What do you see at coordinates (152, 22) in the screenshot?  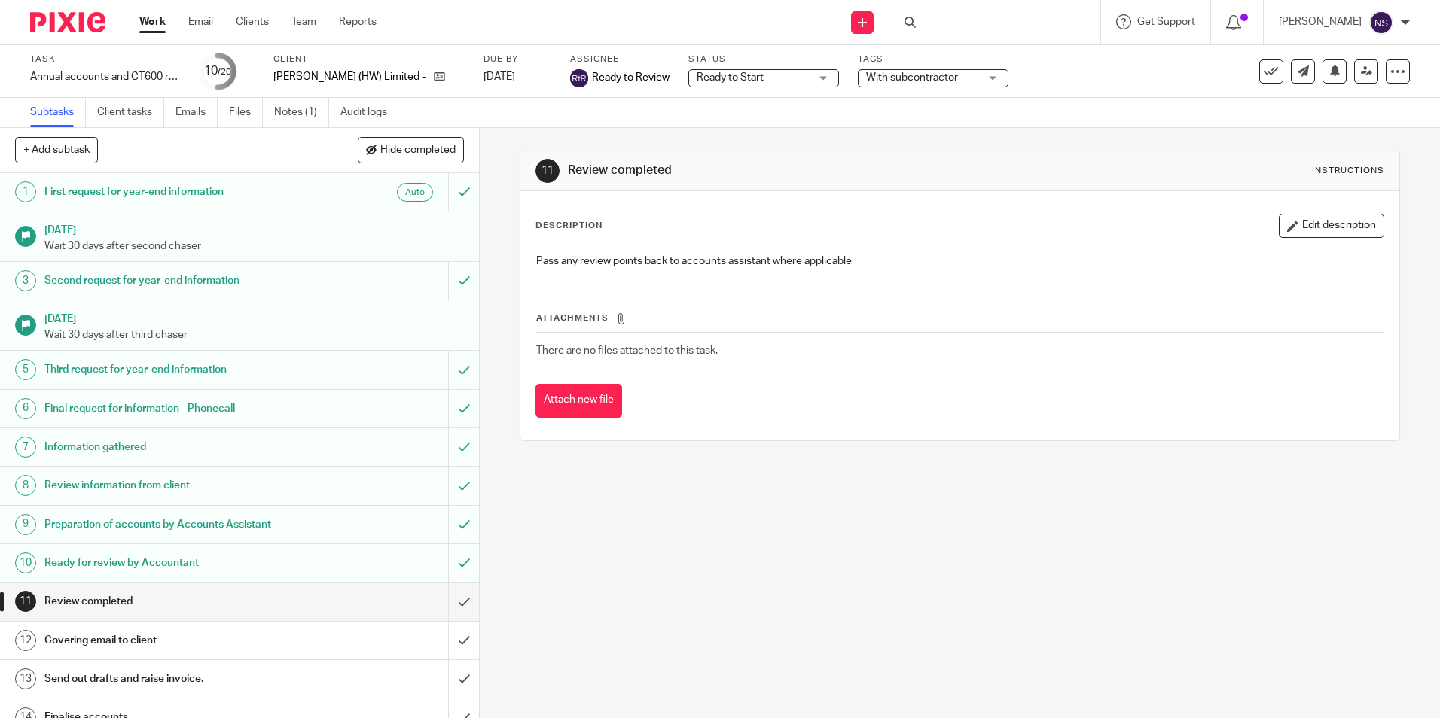 I see `a: Work` at bounding box center [152, 22].